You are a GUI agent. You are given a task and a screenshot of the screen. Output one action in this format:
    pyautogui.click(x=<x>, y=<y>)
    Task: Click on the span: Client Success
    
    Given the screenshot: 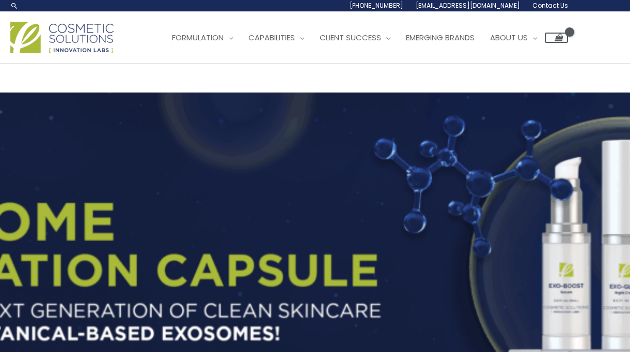 What is the action you would take?
    pyautogui.click(x=350, y=37)
    